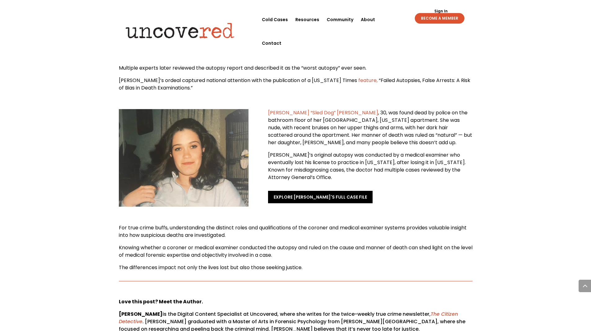 This screenshot has height=331, width=591. I want to click on a: About, so click(368, 20).